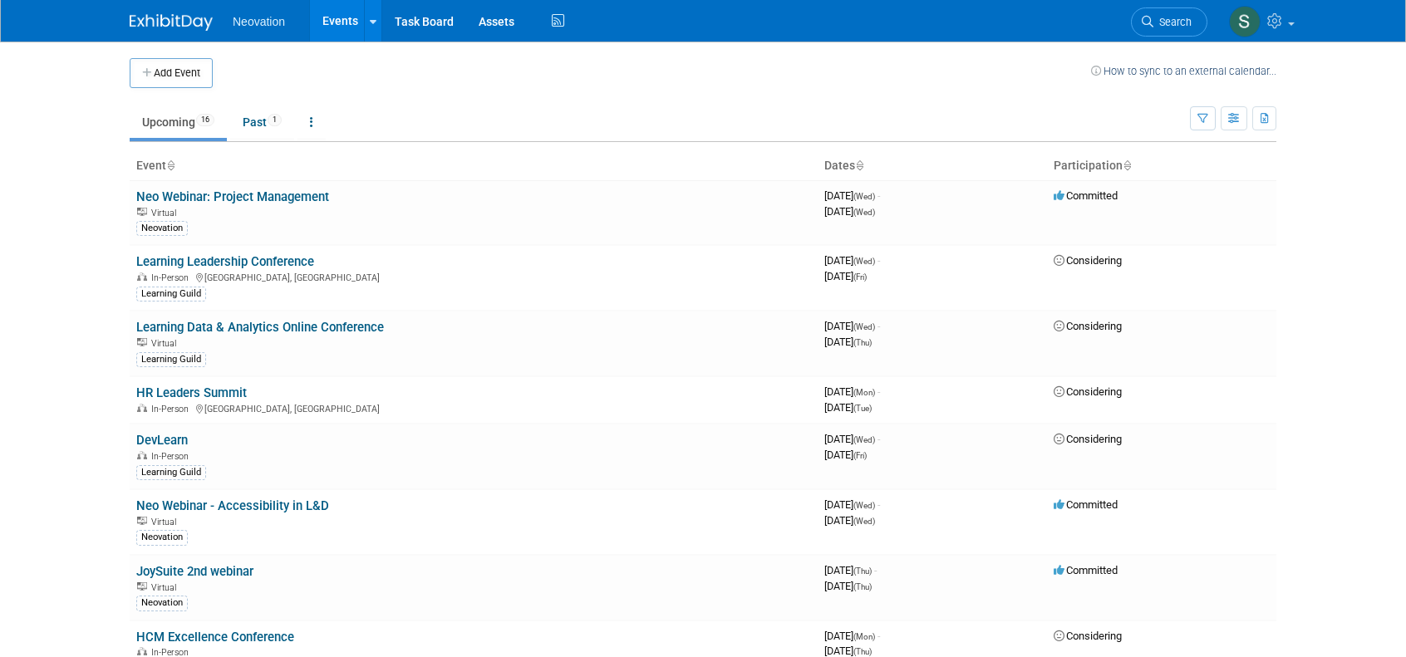 This screenshot has height=657, width=1406. I want to click on img: Susan Hurrell, so click(1245, 22).